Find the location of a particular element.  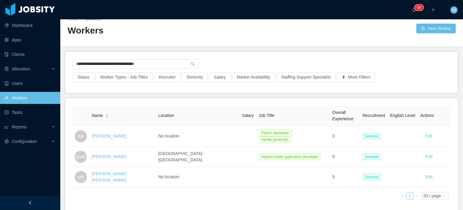

span: English Level is located at coordinates (403, 115).